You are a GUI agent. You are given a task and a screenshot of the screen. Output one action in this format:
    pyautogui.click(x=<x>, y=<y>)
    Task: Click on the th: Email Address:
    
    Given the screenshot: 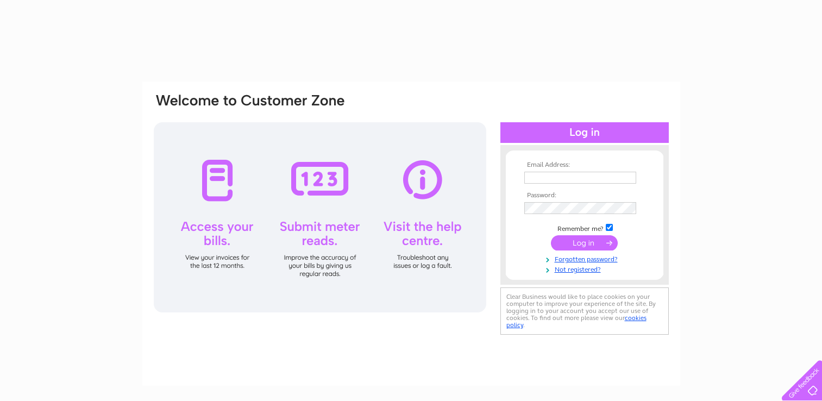 What is the action you would take?
    pyautogui.click(x=585, y=165)
    